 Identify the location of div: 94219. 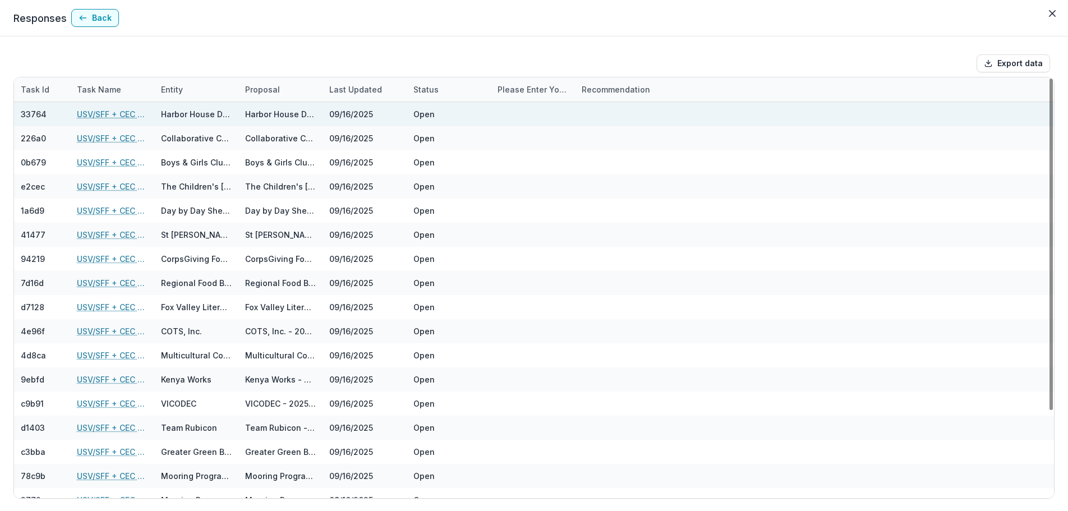
(33, 259).